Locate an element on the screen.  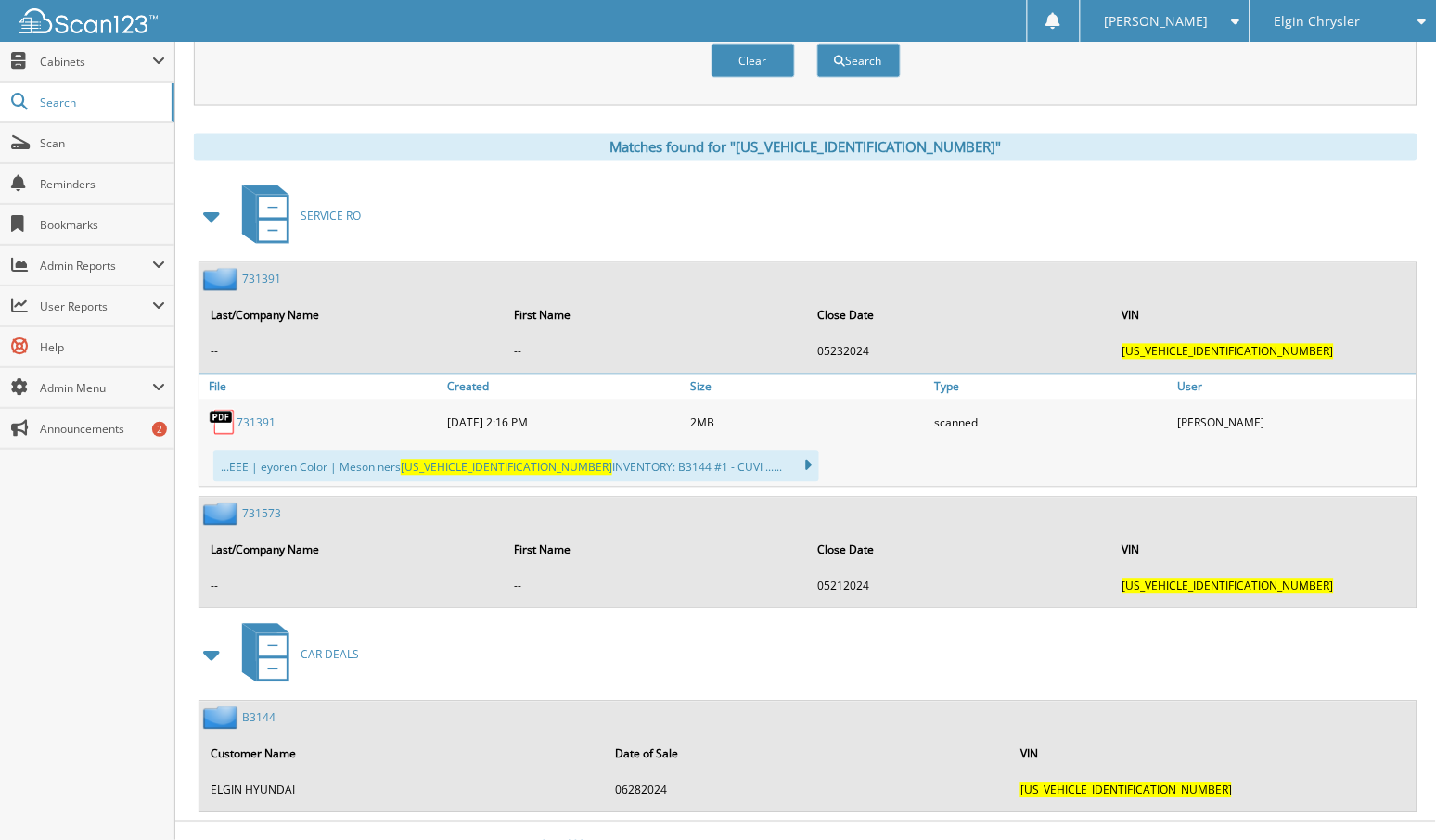
img: scan123-logo-white.svg is located at coordinates (89, 20).